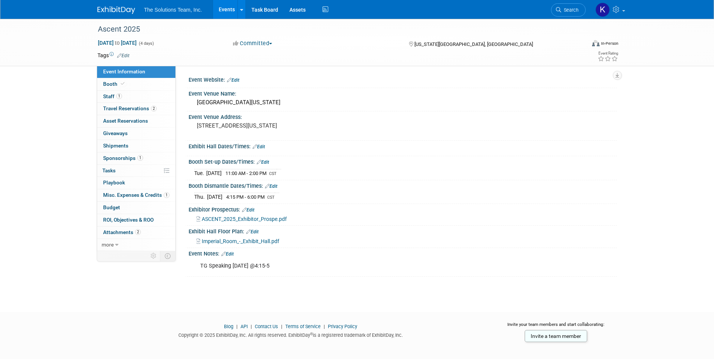 Image resolution: width=714 pixels, height=359 pixels. Describe the element at coordinates (130, 108) in the screenshot. I see `span: Travel Reservations` at that location.